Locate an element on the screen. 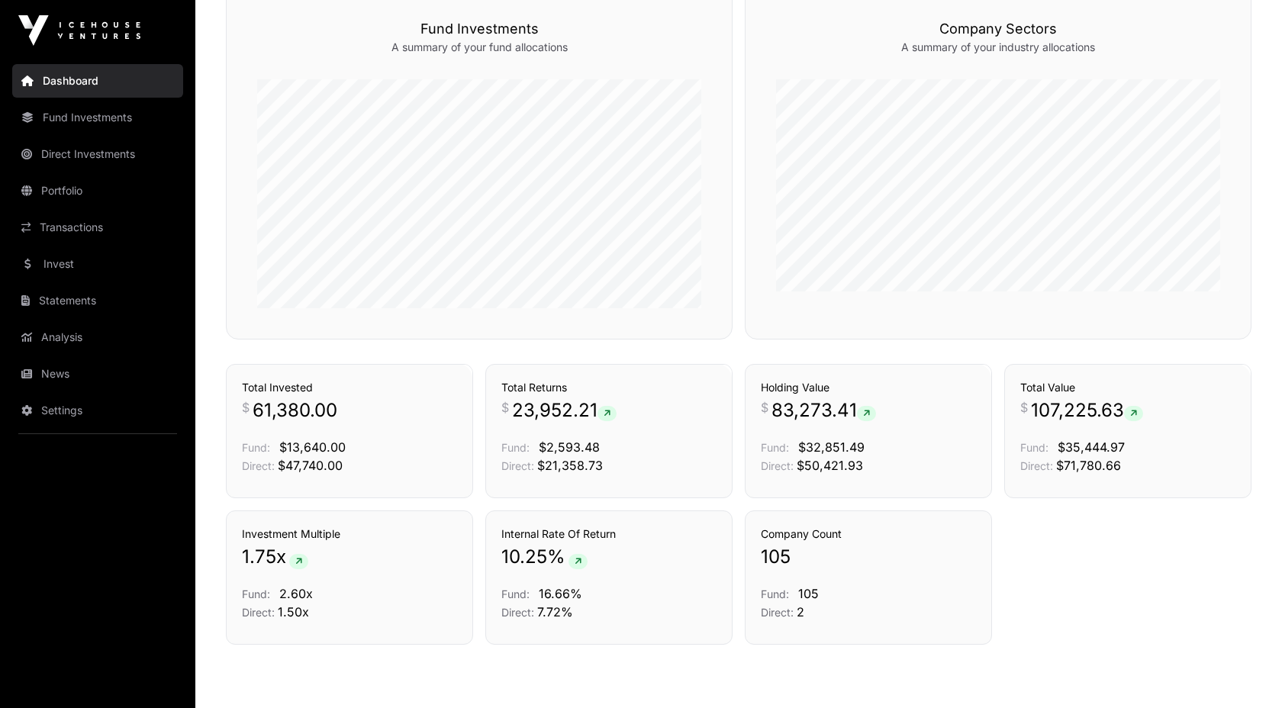  h3: Company Count is located at coordinates (869, 534).